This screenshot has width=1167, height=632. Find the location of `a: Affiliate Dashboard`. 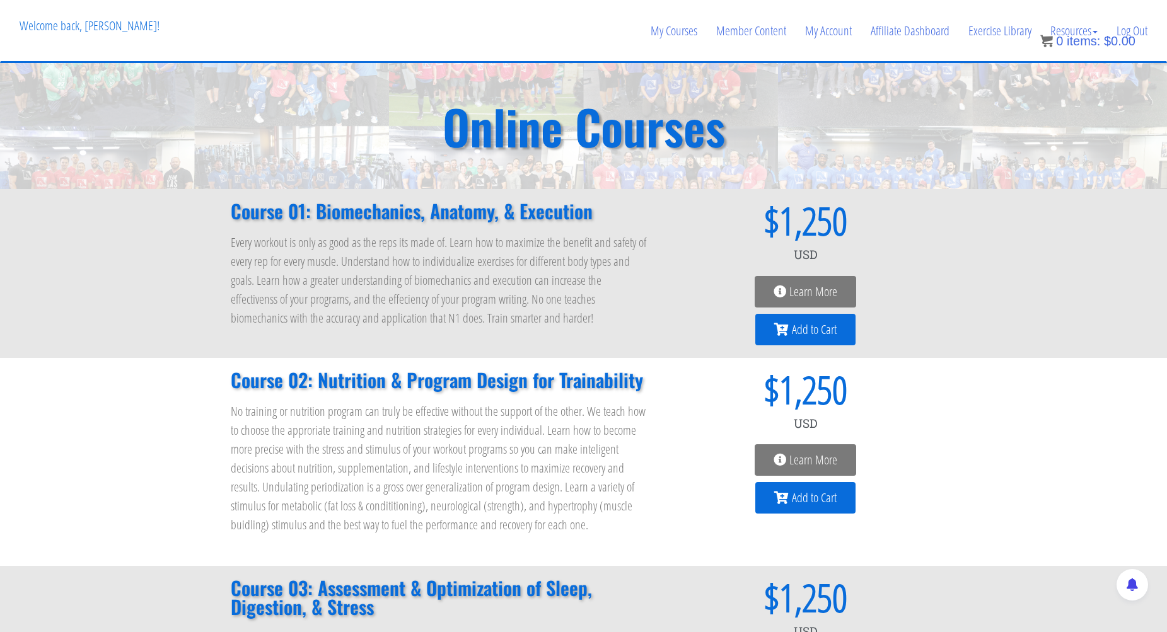

a: Affiliate Dashboard is located at coordinates (910, 31).